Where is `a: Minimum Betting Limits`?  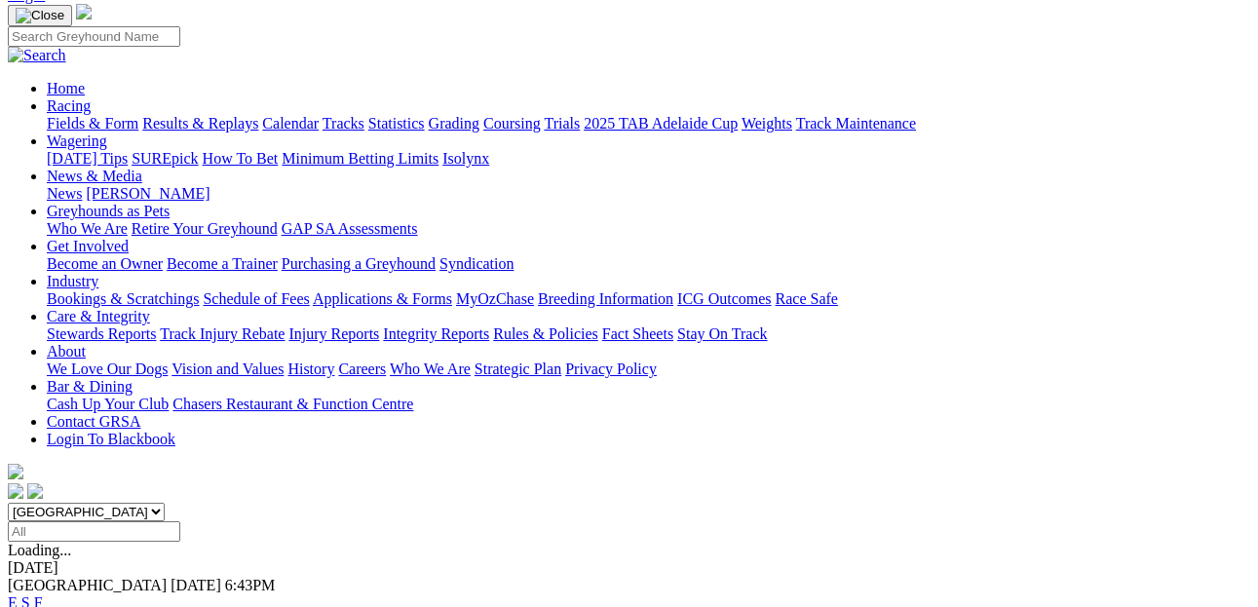 a: Minimum Betting Limits is located at coordinates (360, 158).